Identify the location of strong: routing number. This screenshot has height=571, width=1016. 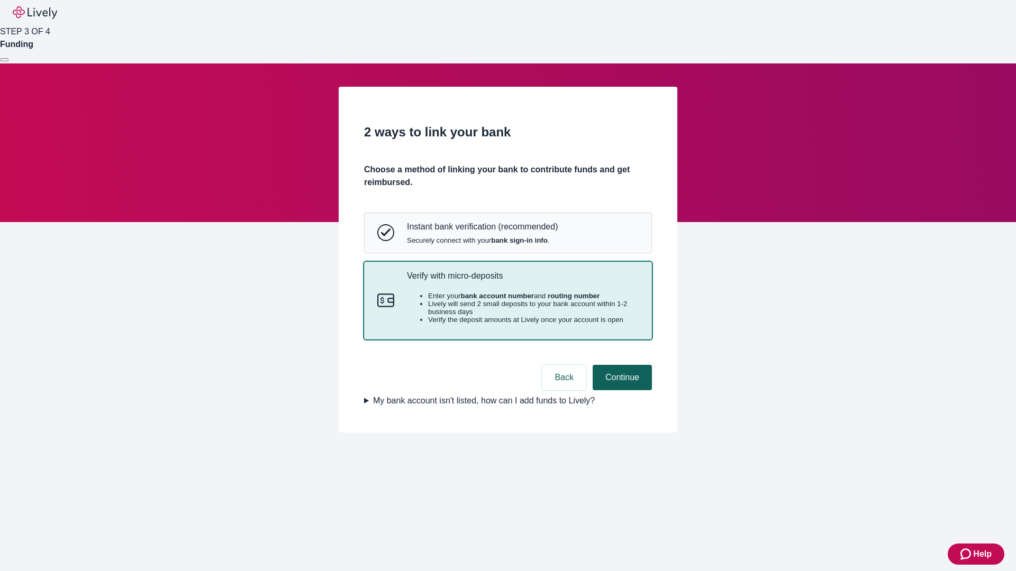
(574, 296).